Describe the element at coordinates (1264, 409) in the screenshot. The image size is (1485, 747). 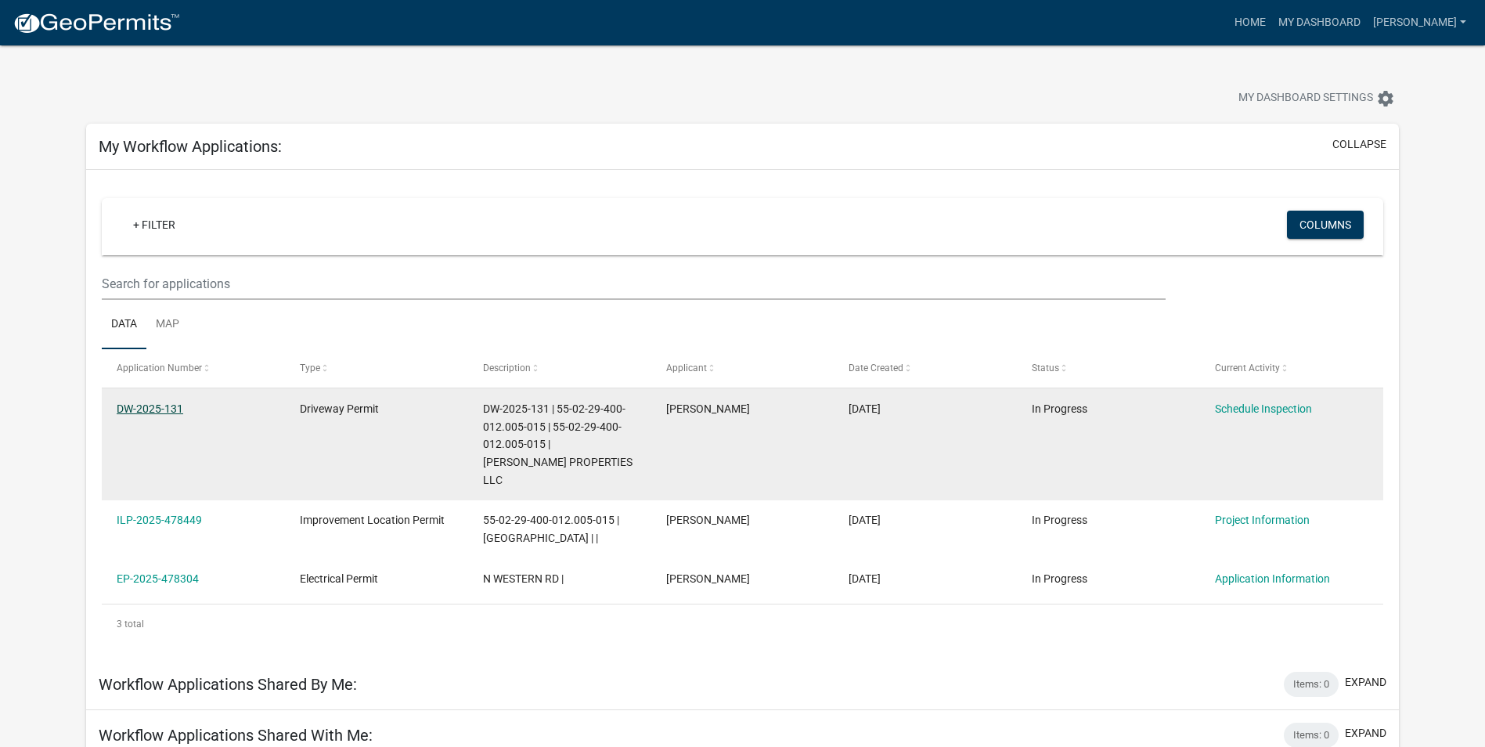
I see `a: Schedule Inspection` at that location.